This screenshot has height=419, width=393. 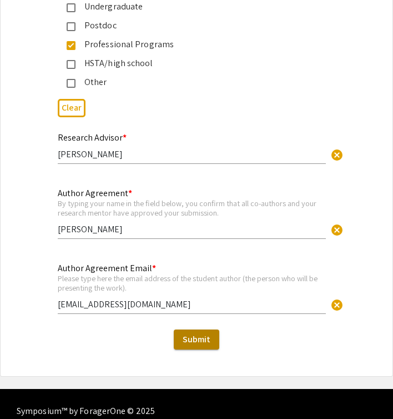 What do you see at coordinates (197, 339) in the screenshot?
I see `span: Submit` at bounding box center [197, 339].